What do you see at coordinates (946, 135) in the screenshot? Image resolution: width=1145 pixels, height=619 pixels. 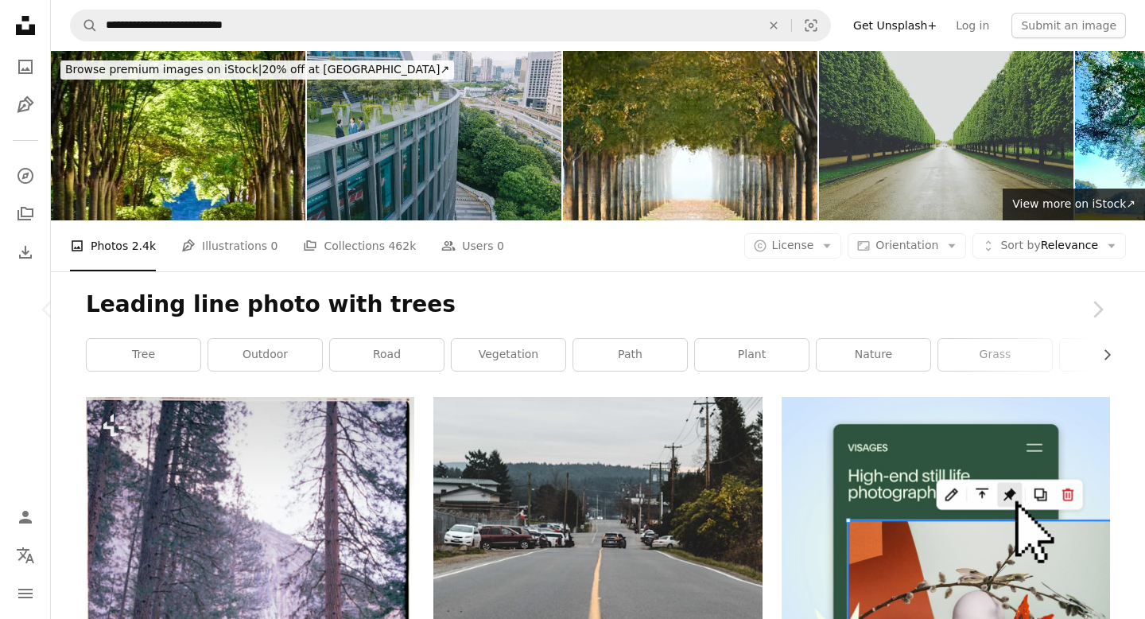 I see `img: Green Trees Along Empty Road In Versailles` at bounding box center [946, 135].